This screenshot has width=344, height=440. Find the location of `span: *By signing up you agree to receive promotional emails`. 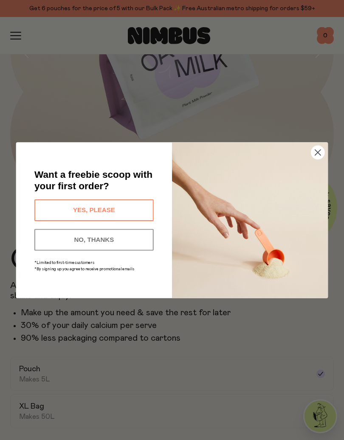

span: *By signing up you agree to receive promotional emails is located at coordinates (84, 268).